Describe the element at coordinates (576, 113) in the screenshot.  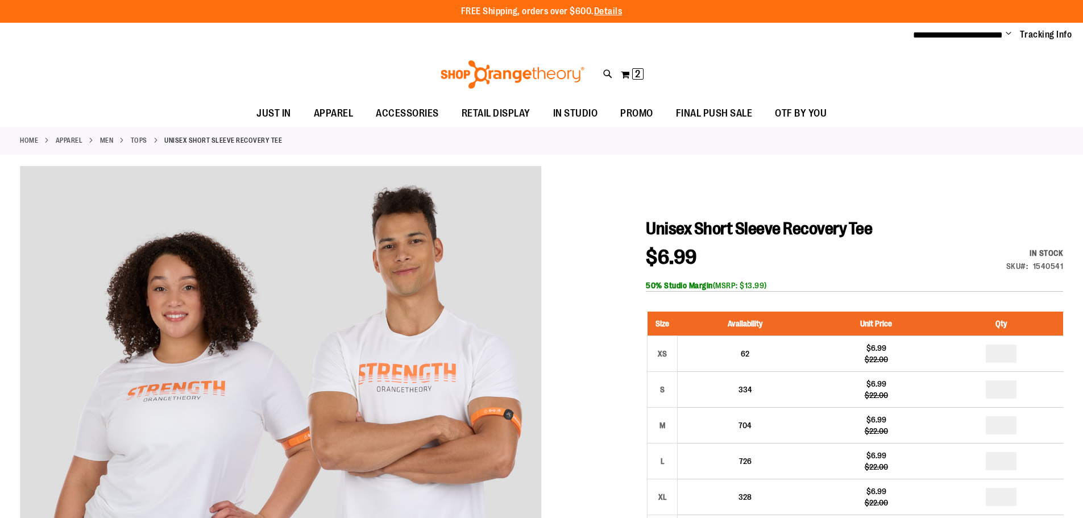
I see `span: IN STUDIO` at that location.